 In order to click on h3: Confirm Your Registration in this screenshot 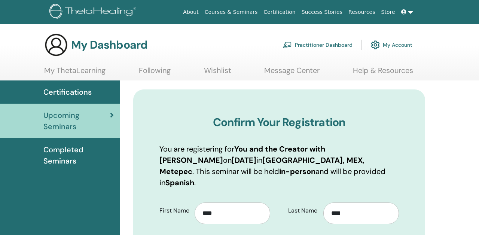, I will do `click(279, 122)`.